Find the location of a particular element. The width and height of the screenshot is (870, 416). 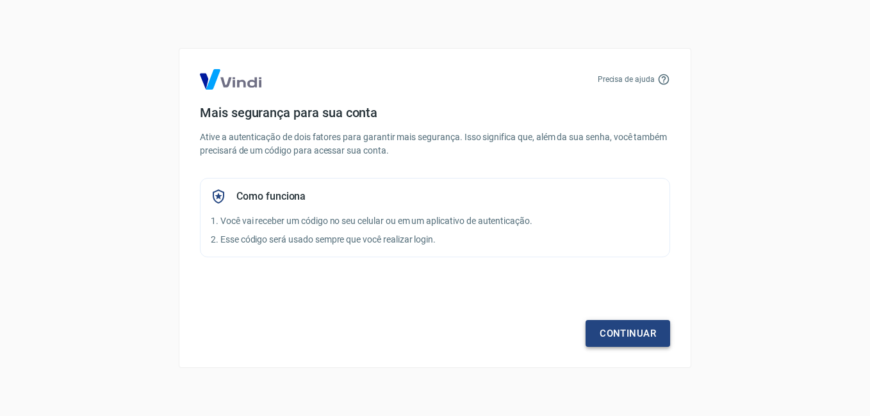

h4: Mais segurança para sua conta is located at coordinates (435, 113).